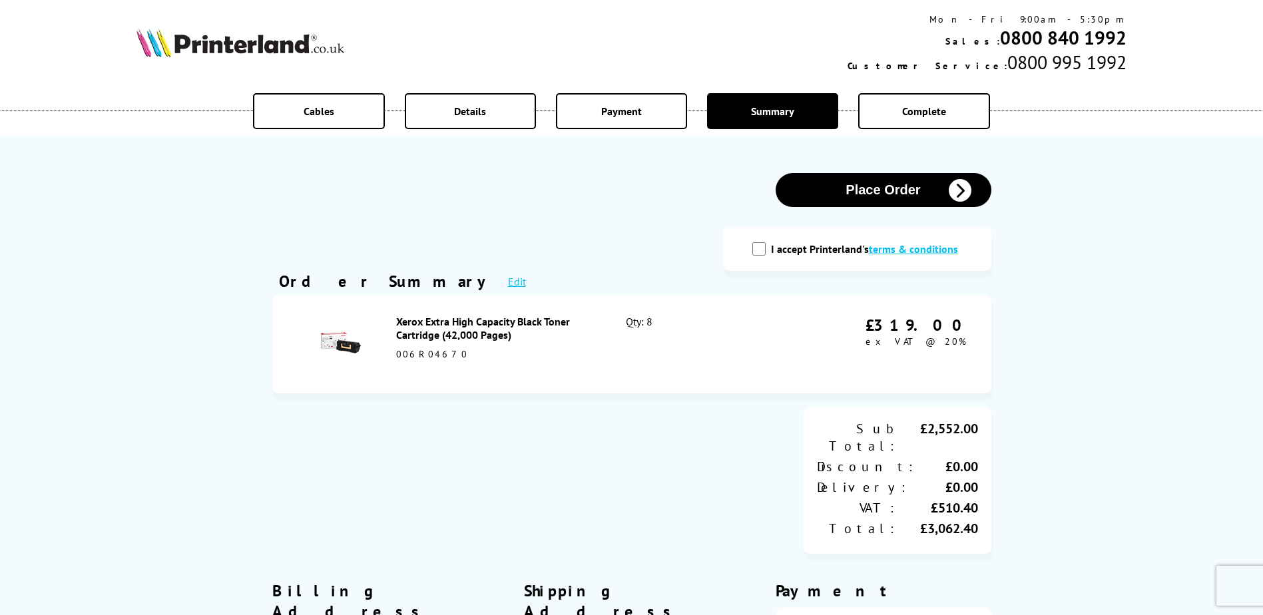 This screenshot has height=615, width=1263. Describe the element at coordinates (915, 342) in the screenshot. I see `span: ex VAT @ 20%` at that location.